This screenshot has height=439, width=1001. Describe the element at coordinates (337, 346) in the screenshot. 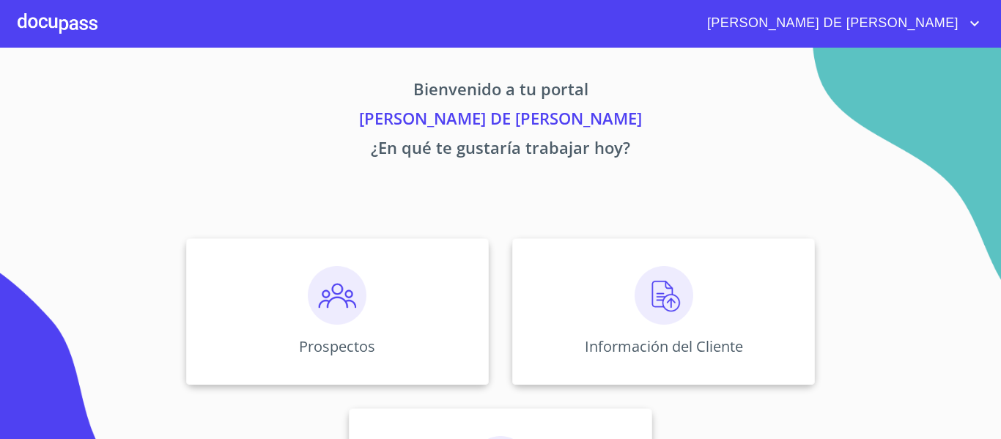

I see `p: Prospectos` at that location.